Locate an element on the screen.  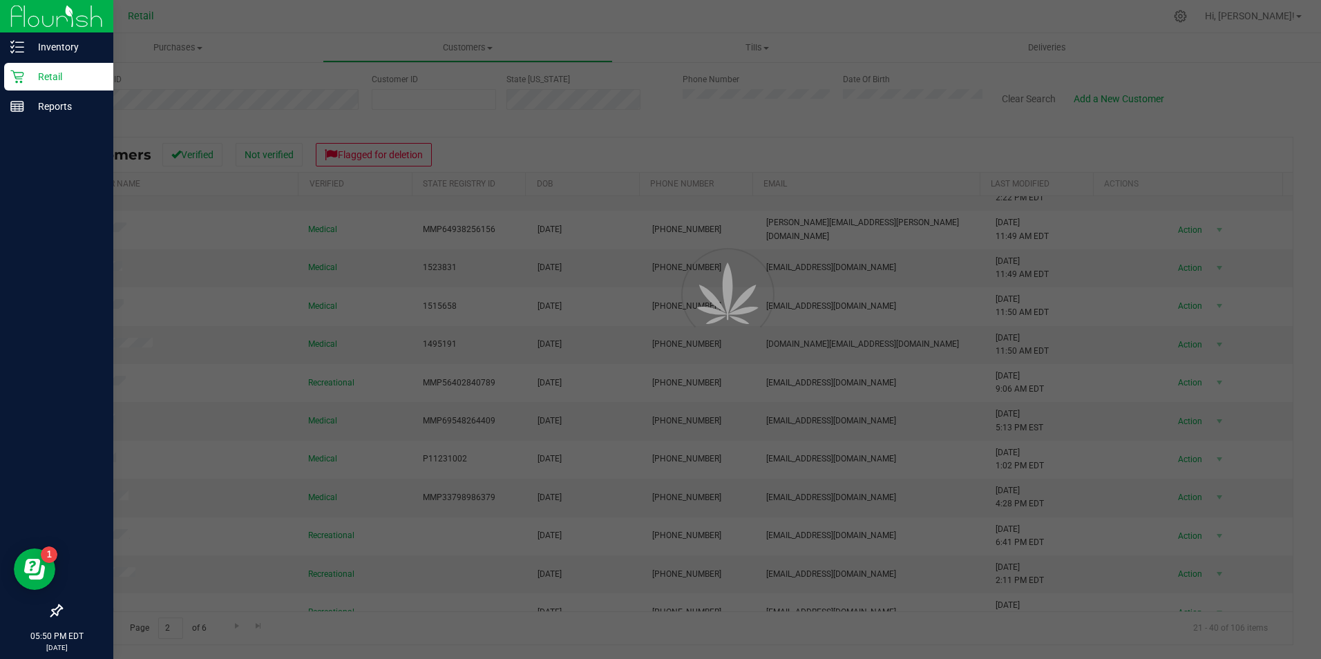
inline-svg: Inventory is located at coordinates (17, 47).